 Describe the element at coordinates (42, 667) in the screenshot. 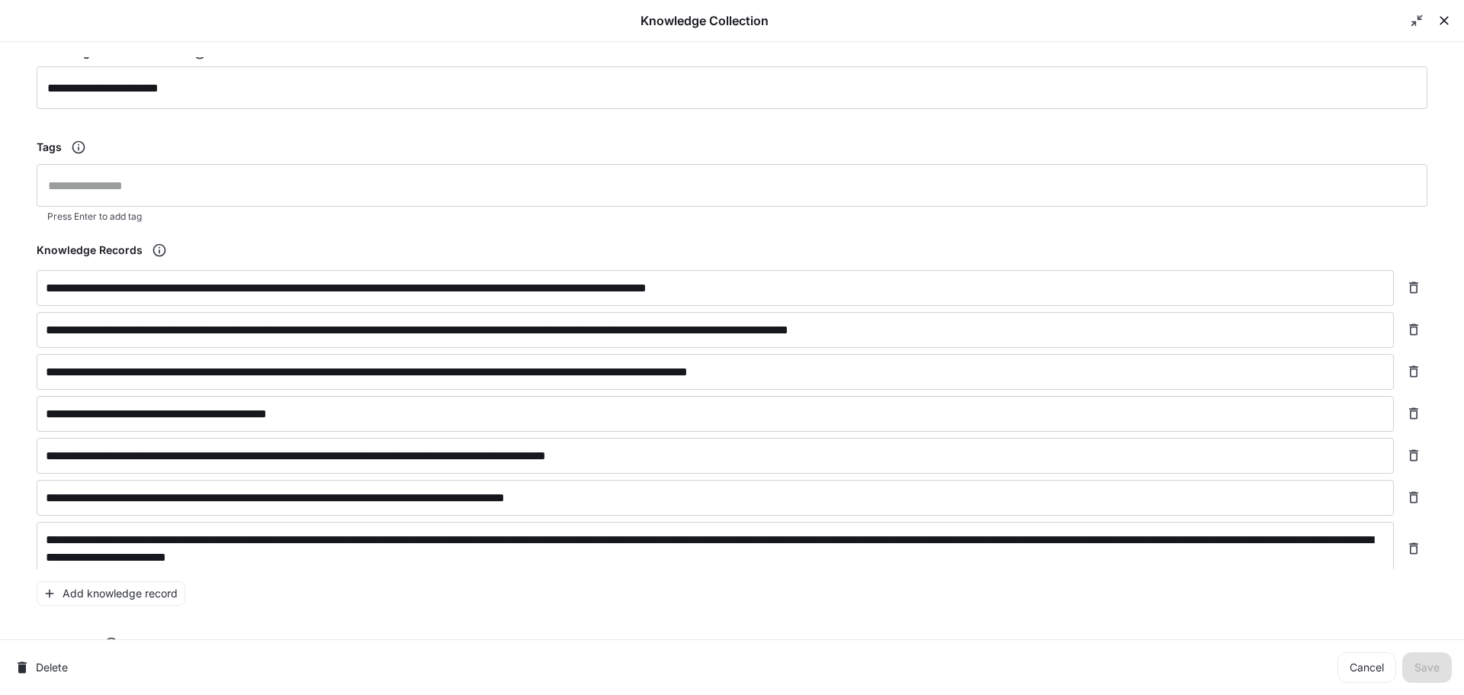

I see `button: delete-knowledge` at that location.